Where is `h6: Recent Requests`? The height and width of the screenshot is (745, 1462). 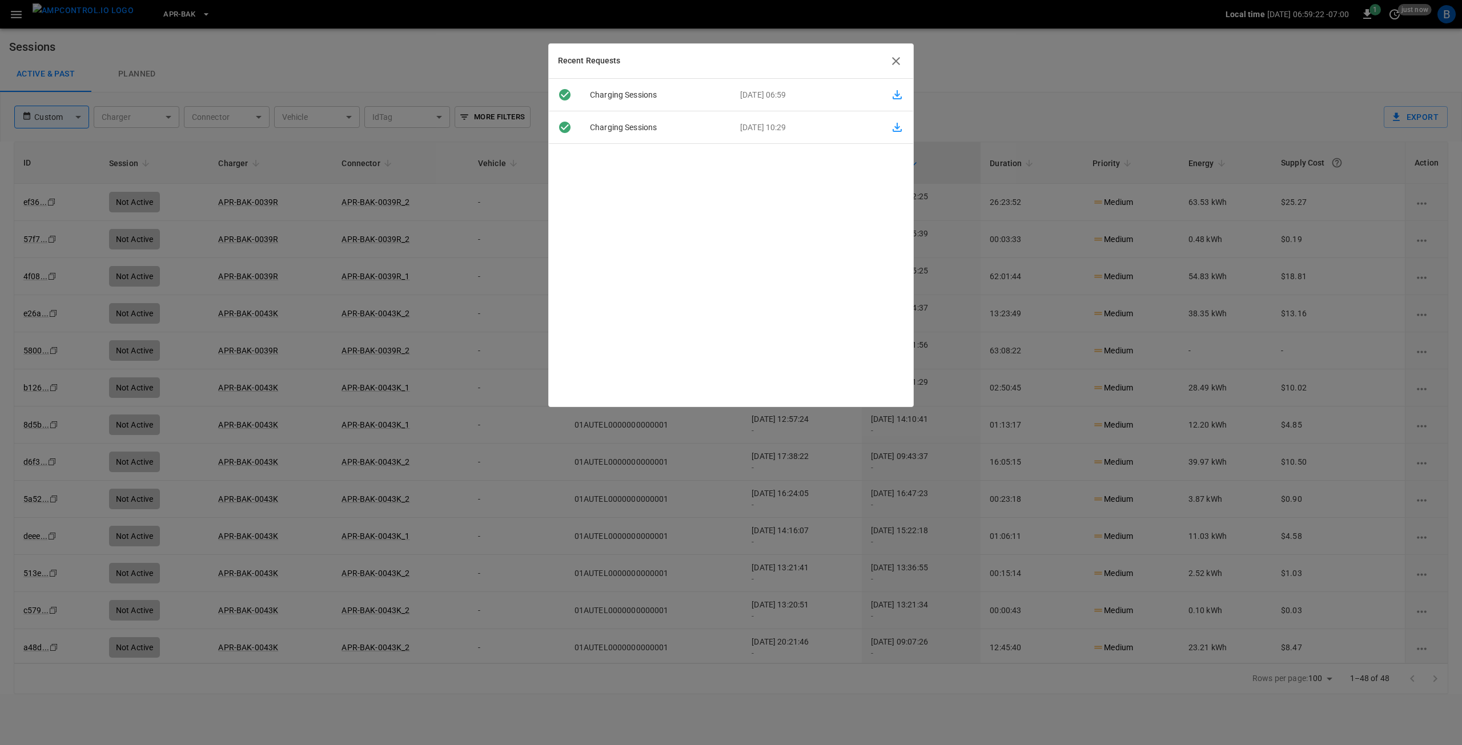
h6: Recent Requests is located at coordinates (589, 61).